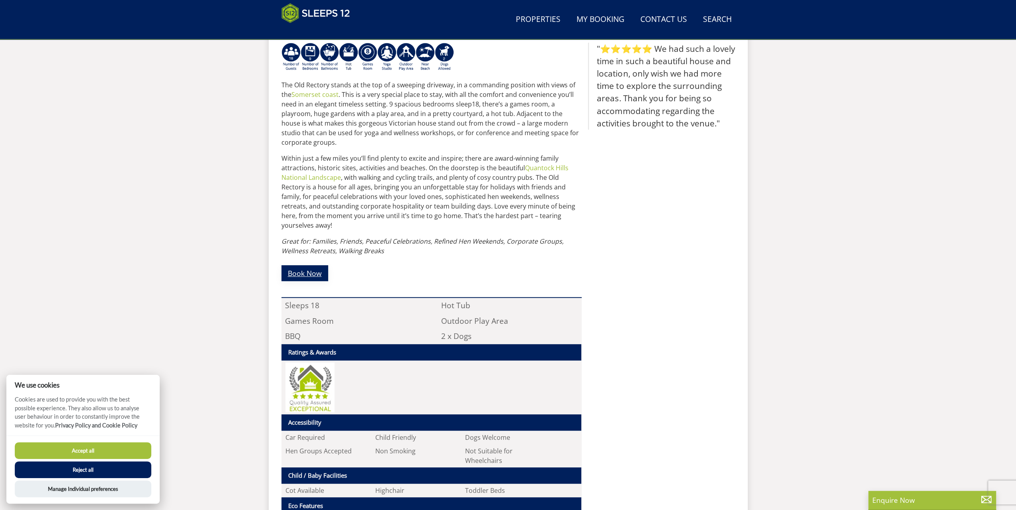 The height and width of the screenshot is (510, 1016). What do you see at coordinates (663, 20) in the screenshot?
I see `a: Contact Us` at bounding box center [663, 20].